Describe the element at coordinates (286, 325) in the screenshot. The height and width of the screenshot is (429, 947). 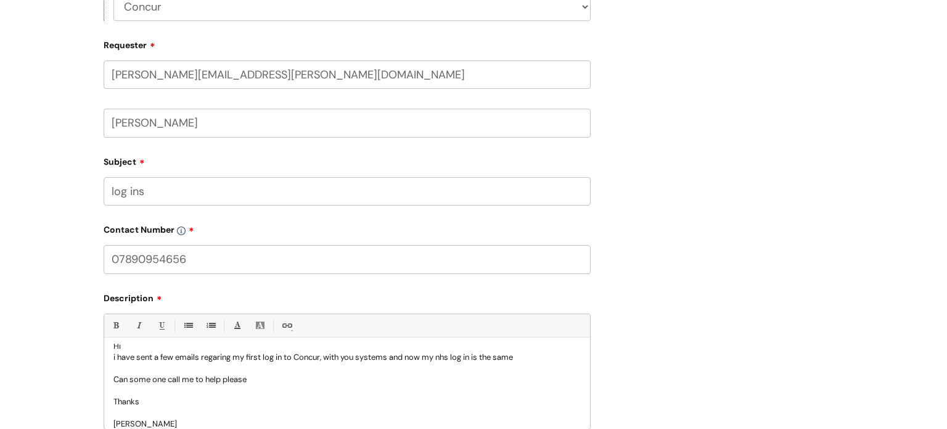
I see `a: Link` at that location.